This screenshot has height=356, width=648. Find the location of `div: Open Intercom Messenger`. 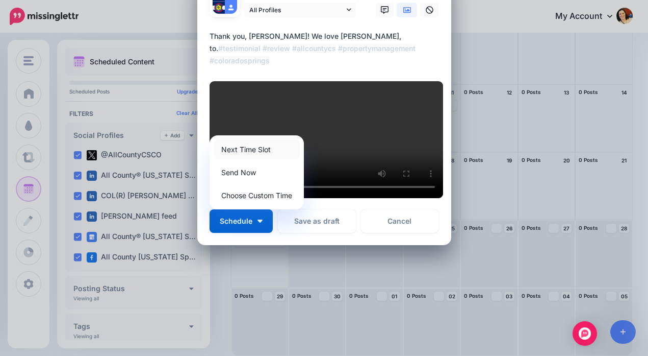

div: Open Intercom Messenger is located at coordinates (585, 333).